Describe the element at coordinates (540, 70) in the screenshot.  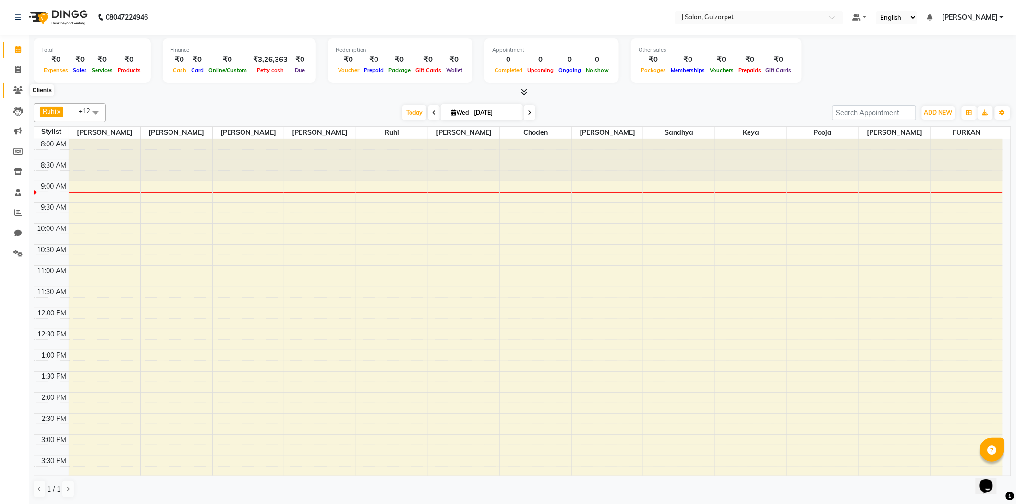
I see `span: Upcoming` at that location.